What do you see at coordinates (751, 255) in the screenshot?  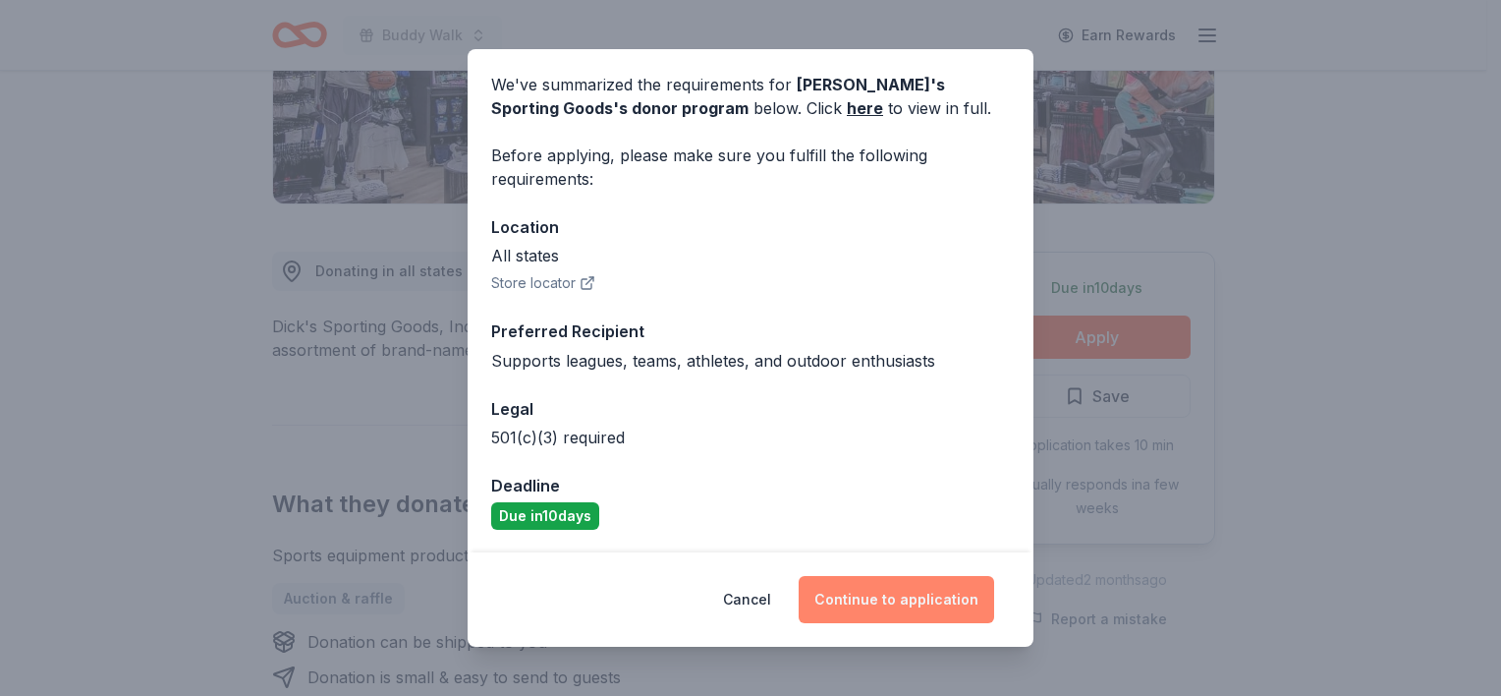 I see `div: All states` at bounding box center [751, 255].